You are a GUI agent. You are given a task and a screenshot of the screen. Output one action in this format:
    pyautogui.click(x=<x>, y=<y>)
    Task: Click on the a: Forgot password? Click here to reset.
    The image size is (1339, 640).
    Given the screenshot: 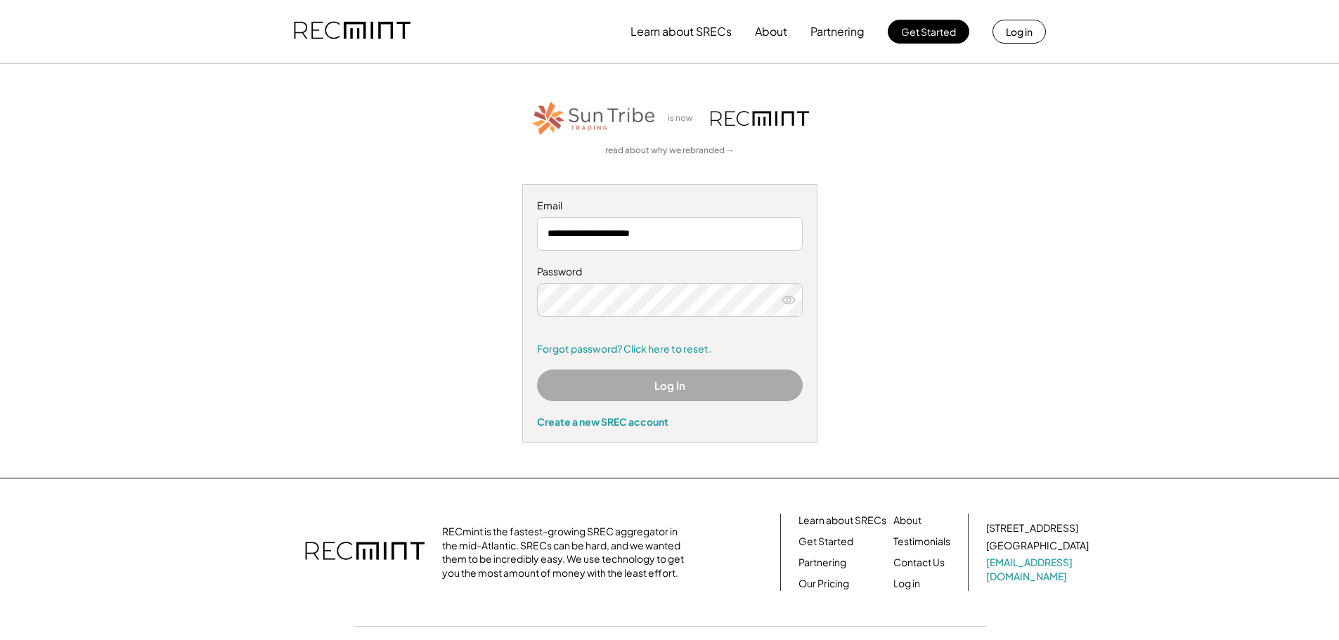 What is the action you would take?
    pyautogui.click(x=670, y=349)
    